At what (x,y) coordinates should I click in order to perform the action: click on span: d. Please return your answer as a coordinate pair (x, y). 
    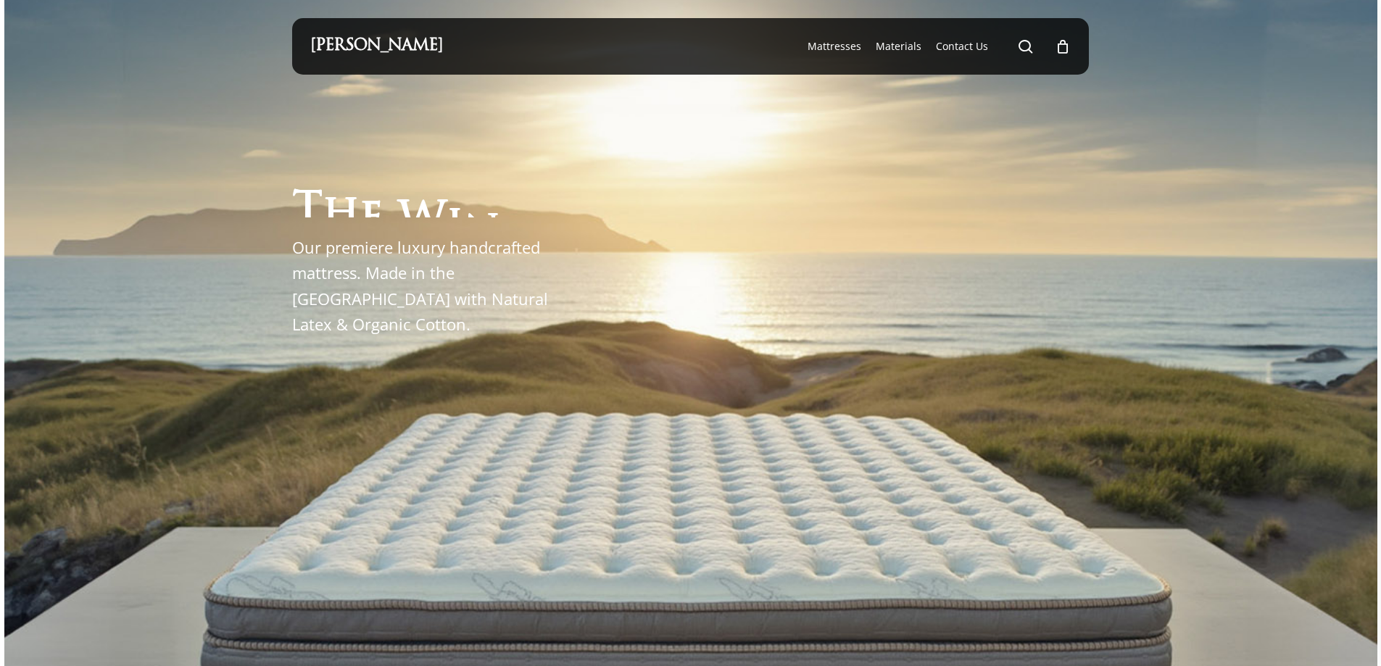
    Looking at the image, I should click on (518, 236).